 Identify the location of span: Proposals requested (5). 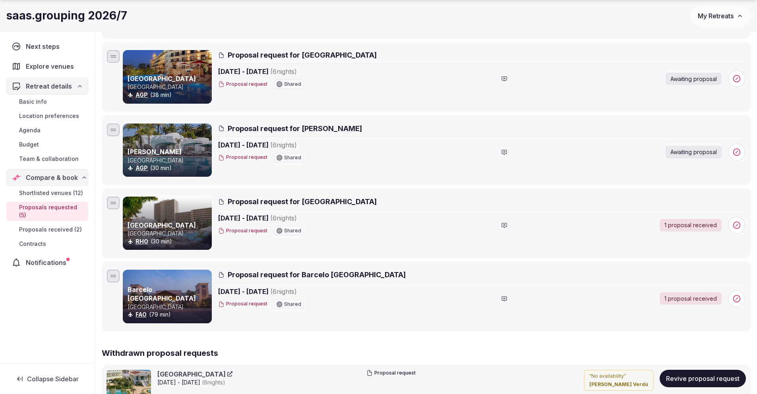
(52, 211).